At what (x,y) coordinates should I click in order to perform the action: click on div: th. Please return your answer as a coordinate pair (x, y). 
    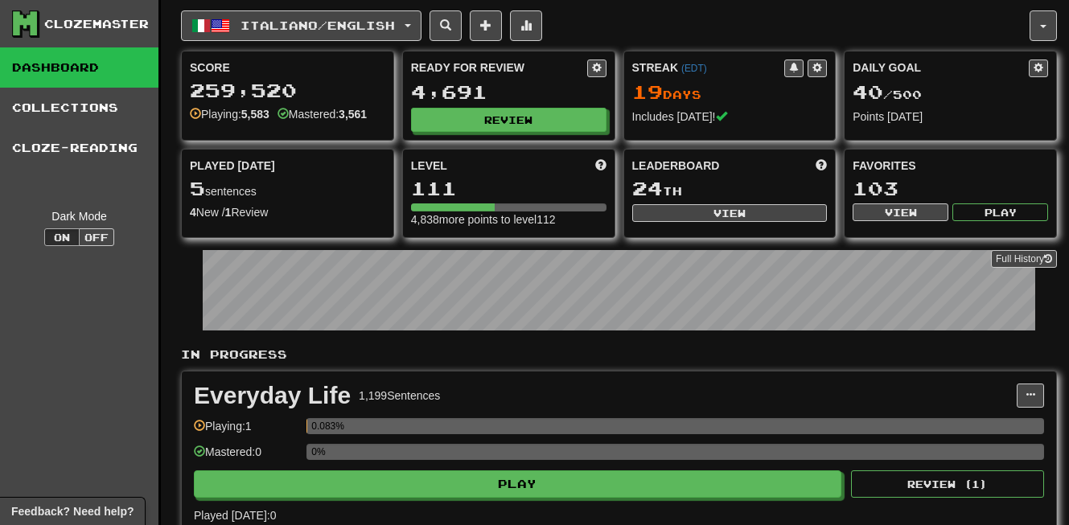
    Looking at the image, I should click on (730, 189).